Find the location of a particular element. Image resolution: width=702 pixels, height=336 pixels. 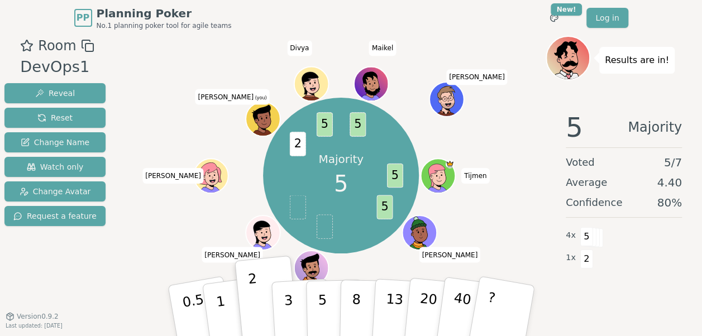

span: Change Name is located at coordinates (55, 142).